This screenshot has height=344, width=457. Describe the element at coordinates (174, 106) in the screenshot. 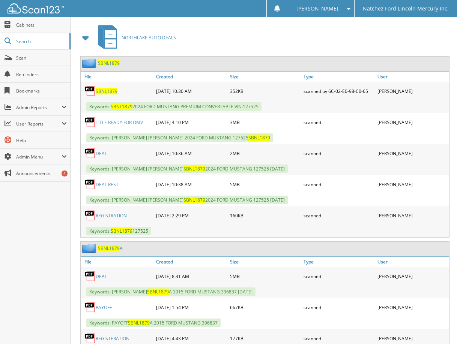

I see `span: Keywords: 2024 FORD MUSTANG PREMIUM CONVERTABLE VIN:127525` at that location.